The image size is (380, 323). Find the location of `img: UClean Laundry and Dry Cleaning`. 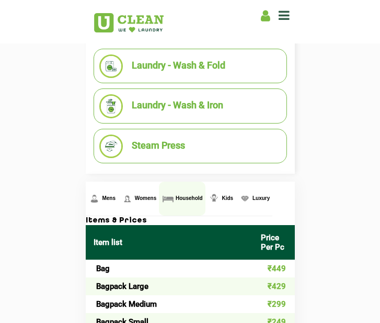

img: UClean Laundry and Dry Cleaning is located at coordinates (129, 22).